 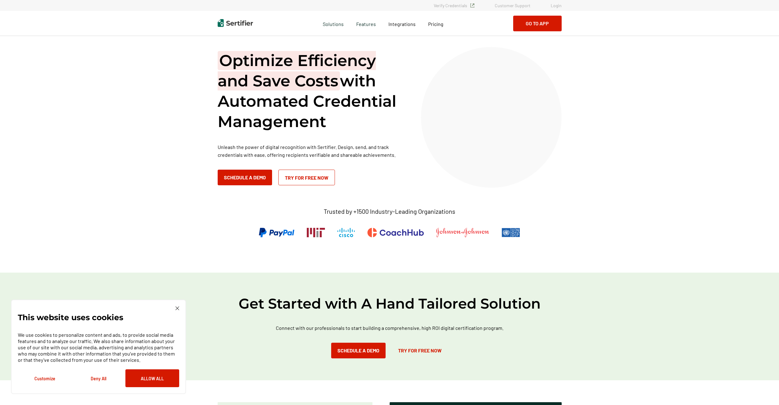 I want to click on p: This website uses cookies, so click(x=70, y=317).